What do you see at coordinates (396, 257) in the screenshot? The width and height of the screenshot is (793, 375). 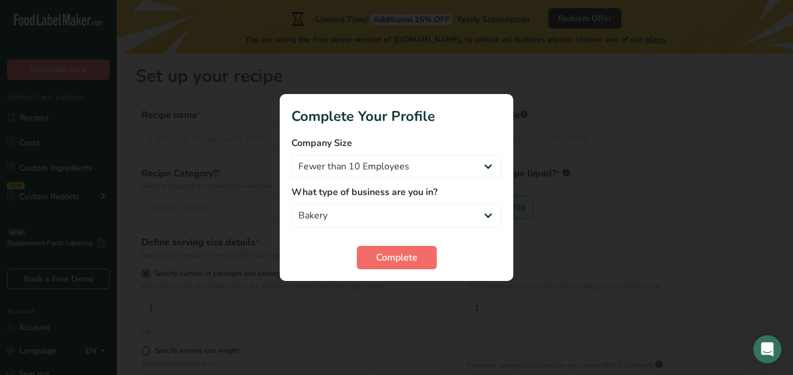 I see `span: Complete` at bounding box center [396, 257].